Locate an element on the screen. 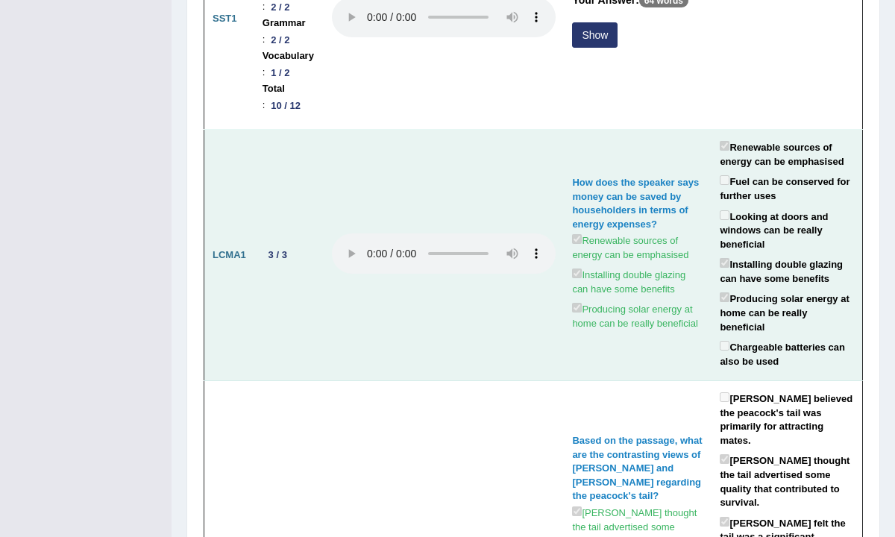  b: SST1 is located at coordinates (225, 18).